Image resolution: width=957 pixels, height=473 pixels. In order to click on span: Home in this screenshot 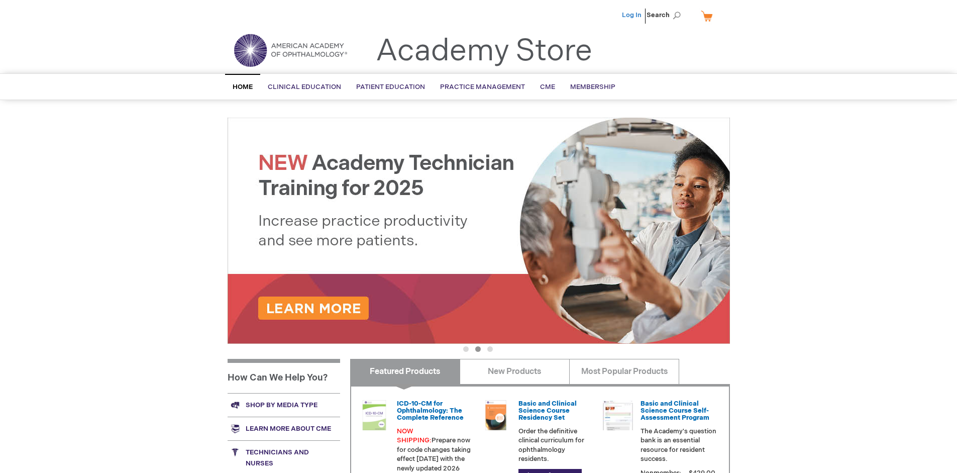, I will do `click(243, 87)`.